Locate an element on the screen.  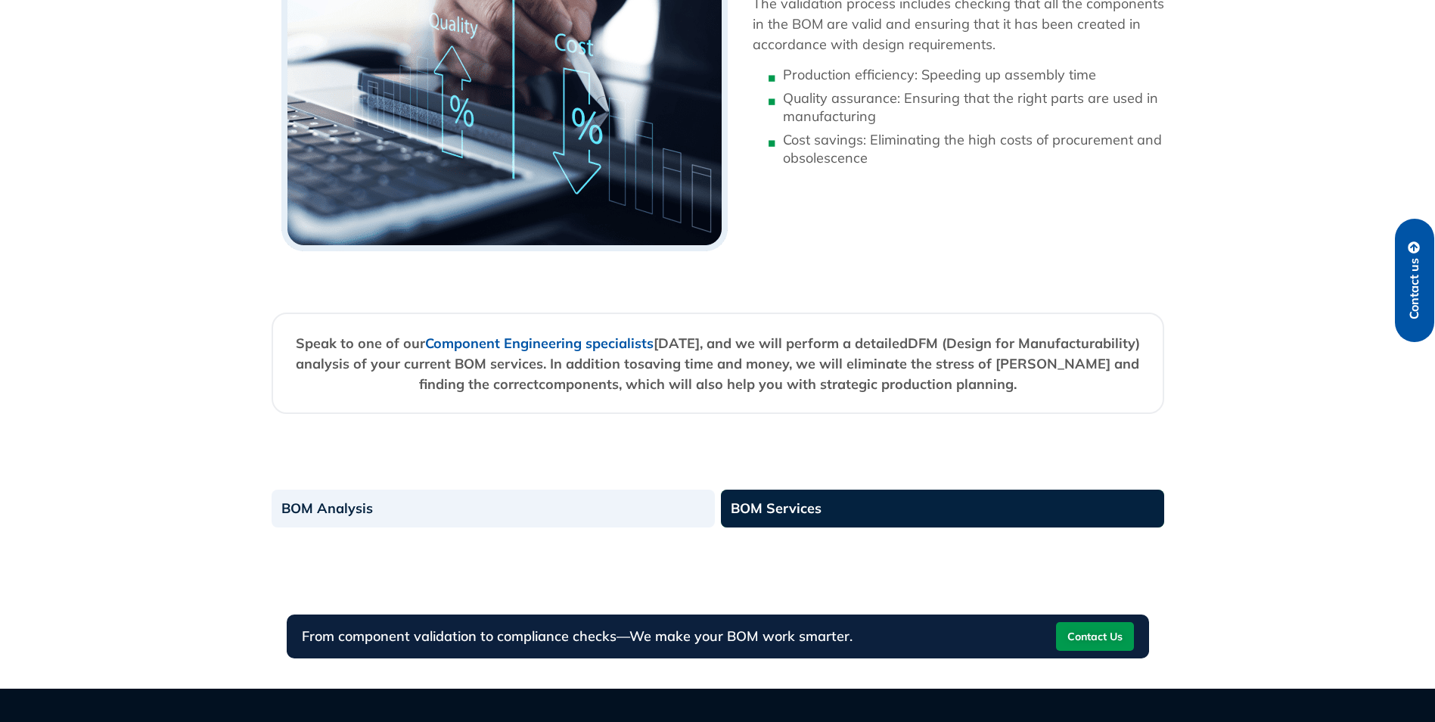
a: Contact us is located at coordinates (1414, 280).